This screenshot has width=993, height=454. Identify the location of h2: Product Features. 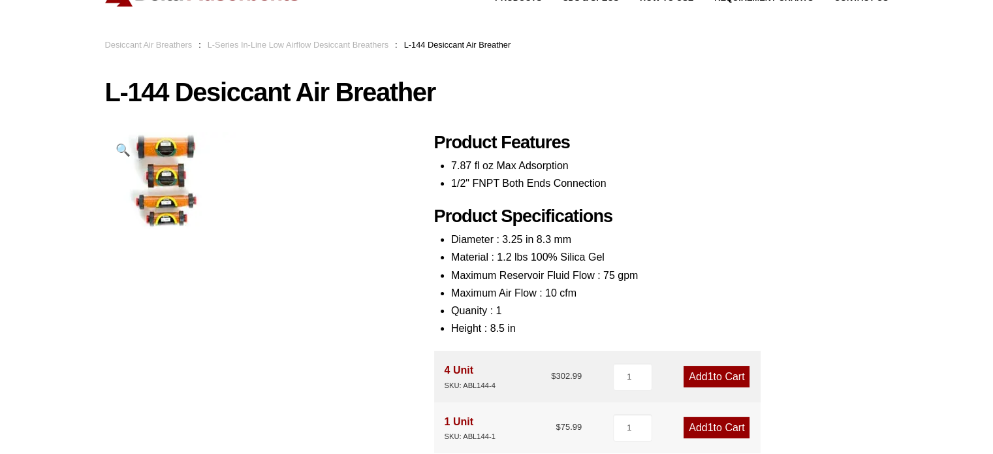
(661, 142).